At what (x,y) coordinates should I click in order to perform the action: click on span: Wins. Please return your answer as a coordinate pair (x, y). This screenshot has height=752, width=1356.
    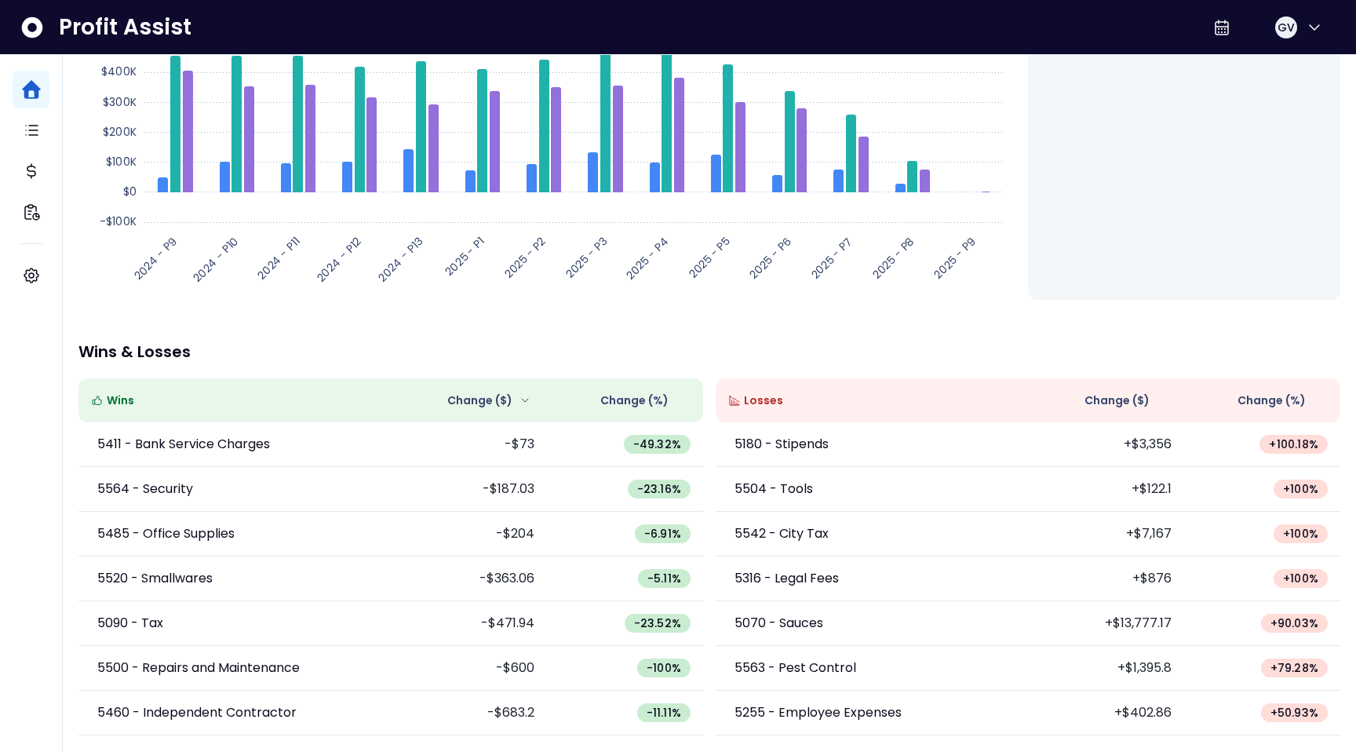
    Looking at the image, I should click on (120, 400).